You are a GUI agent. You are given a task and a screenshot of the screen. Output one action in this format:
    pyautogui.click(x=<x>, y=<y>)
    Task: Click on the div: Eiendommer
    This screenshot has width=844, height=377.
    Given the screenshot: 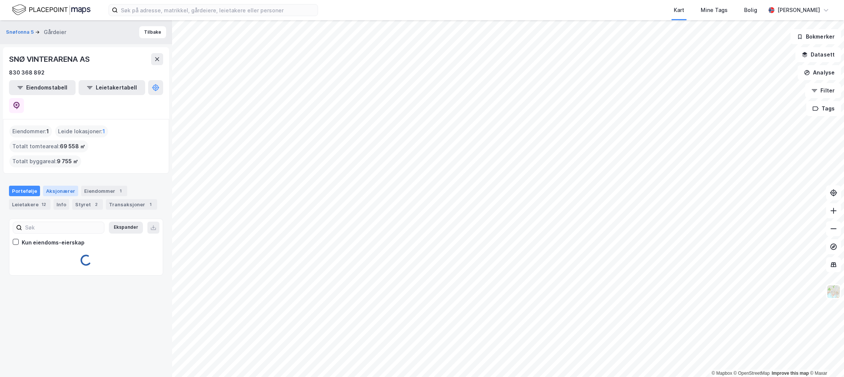 What is the action you would take?
    pyautogui.click(x=104, y=191)
    